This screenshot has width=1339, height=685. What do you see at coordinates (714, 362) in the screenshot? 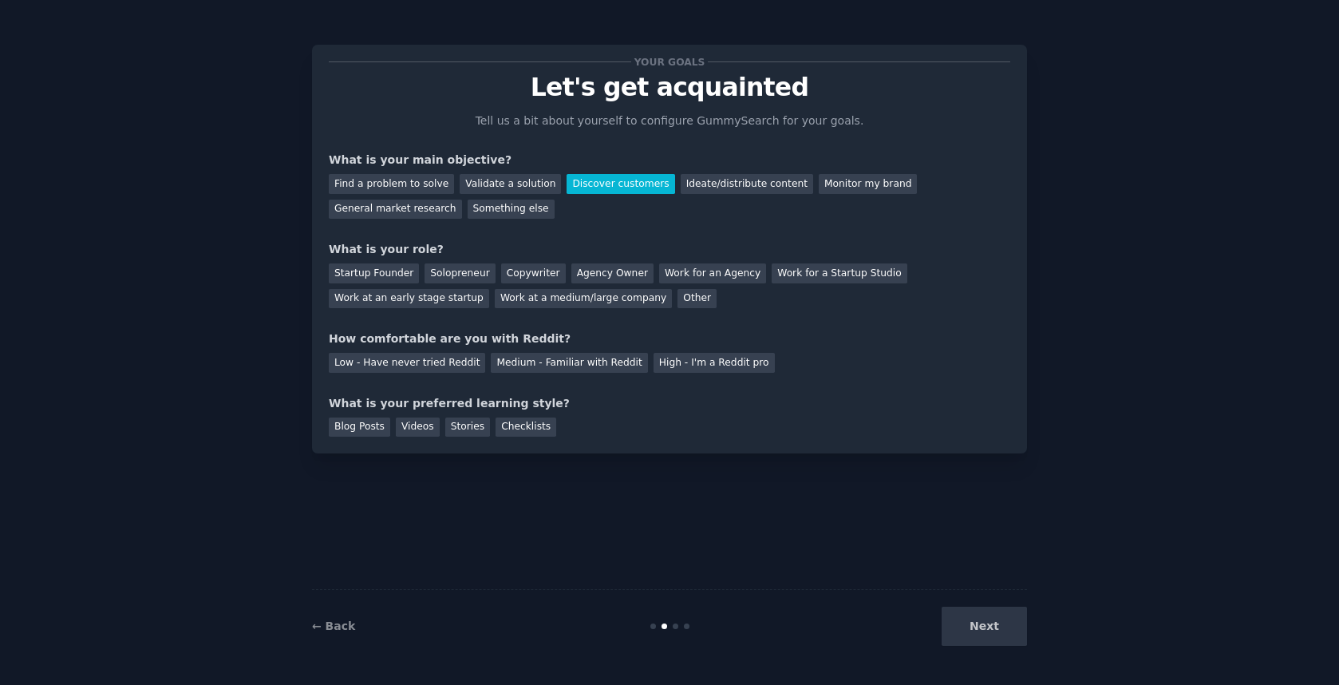
I see `div: High - I'm a Reddit pro` at bounding box center [714, 362].